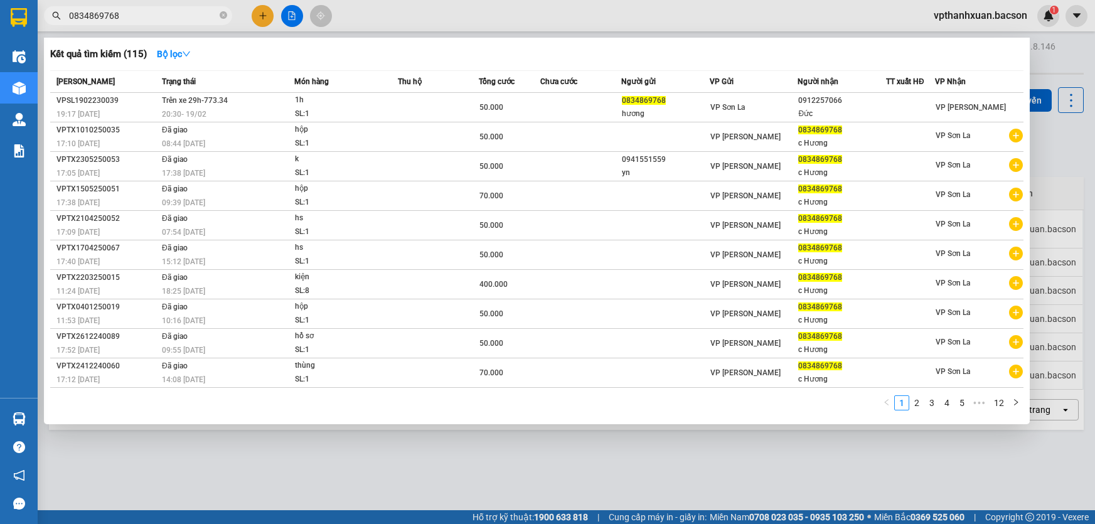 The width and height of the screenshot is (1095, 524). What do you see at coordinates (19, 119) in the screenshot?
I see `img: warehouse-icon` at bounding box center [19, 119].